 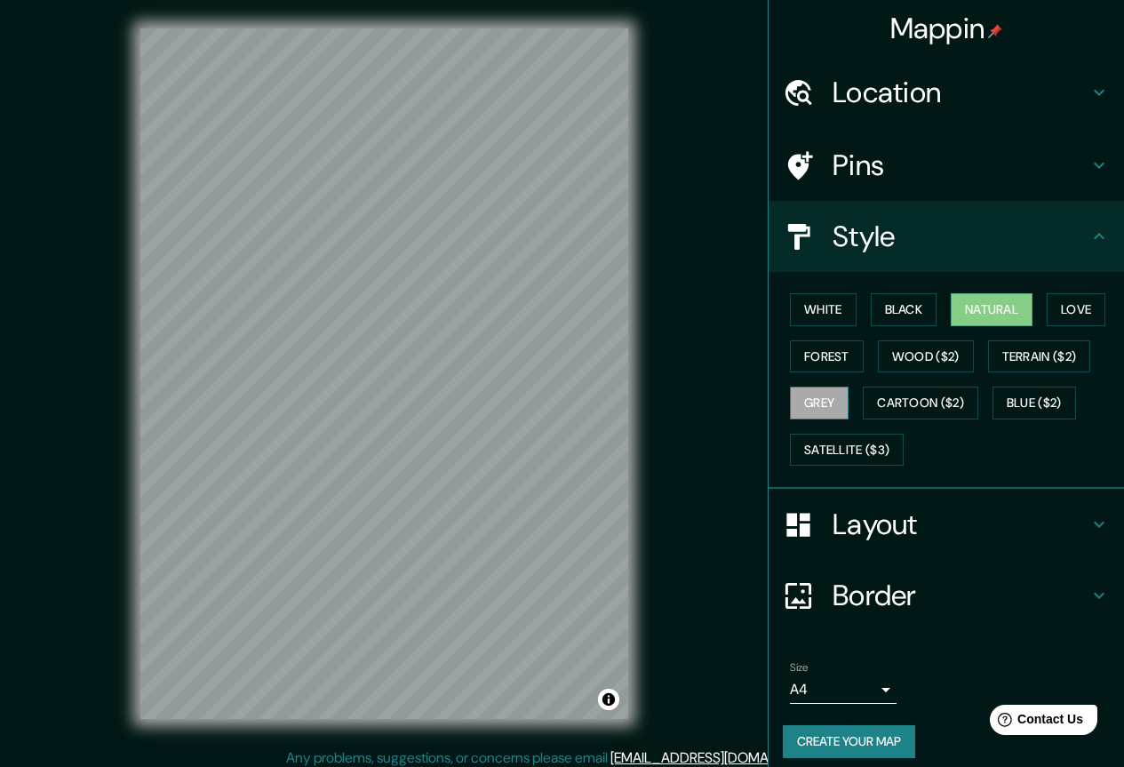 I want to click on h4: Mappin, so click(x=946, y=28).